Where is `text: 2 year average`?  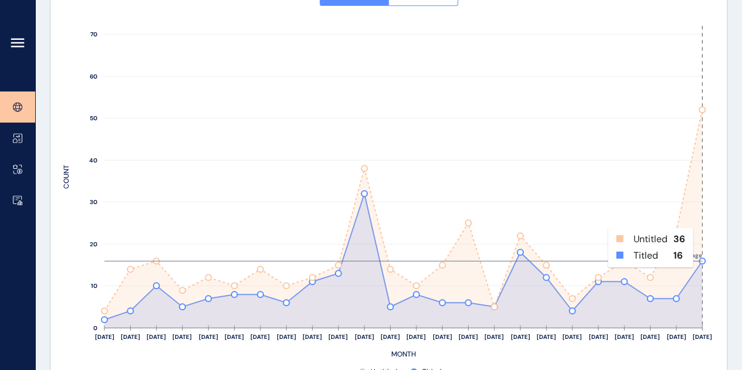
text: 2 year average is located at coordinates (681, 255).